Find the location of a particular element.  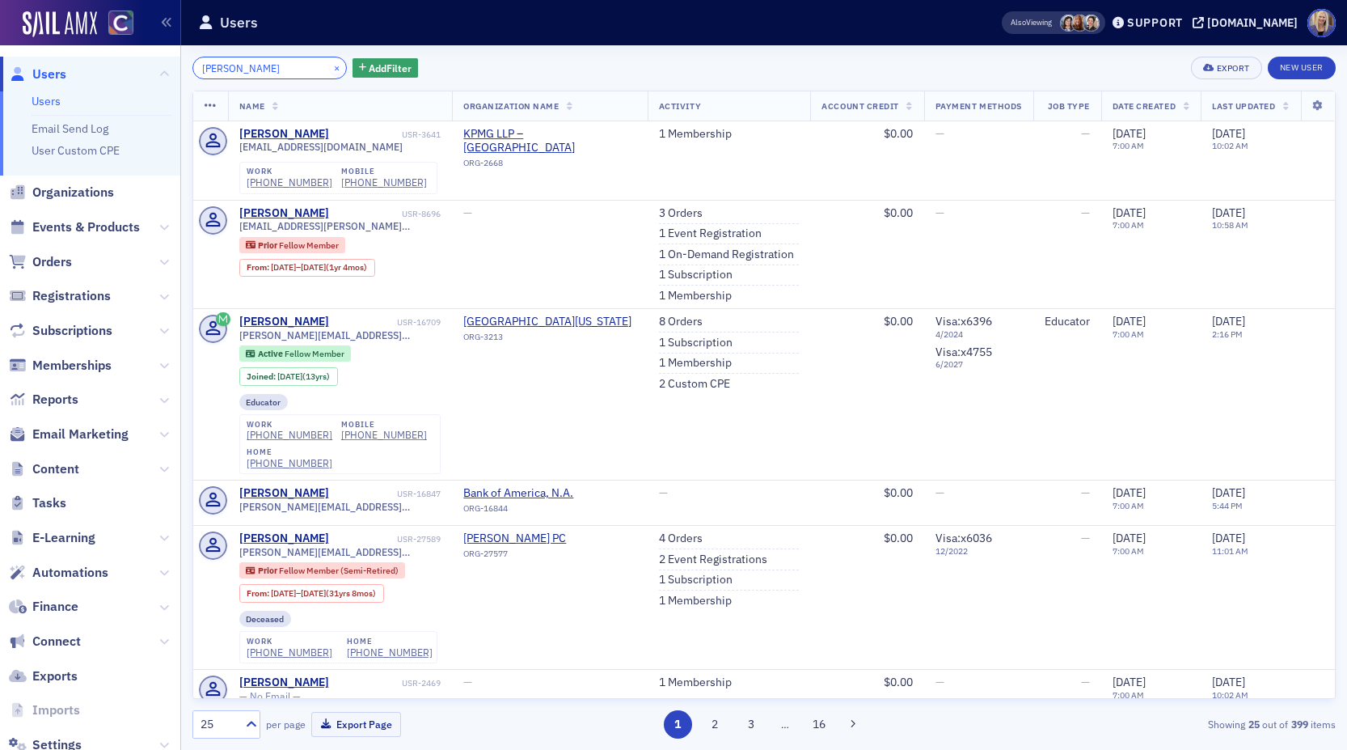

strong: 399 is located at coordinates (1299, 724).